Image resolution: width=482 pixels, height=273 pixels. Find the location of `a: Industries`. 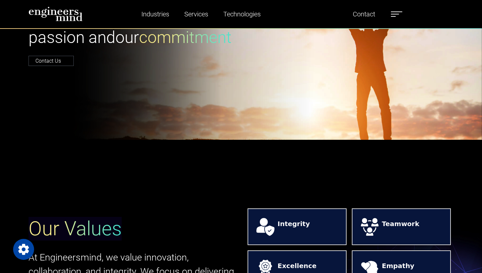

a: Industries is located at coordinates (155, 14).